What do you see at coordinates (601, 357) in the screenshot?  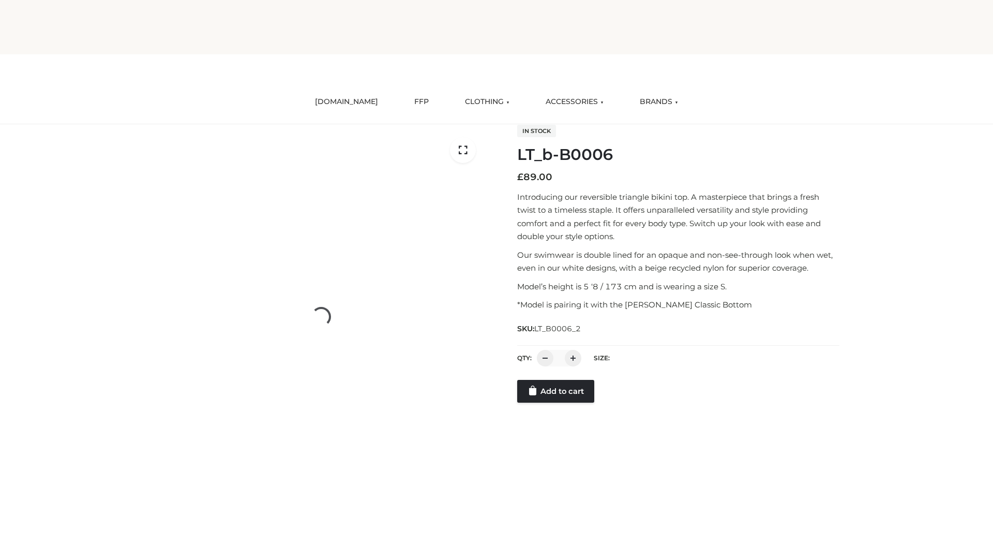 I see `label: Size:` at bounding box center [601, 357].